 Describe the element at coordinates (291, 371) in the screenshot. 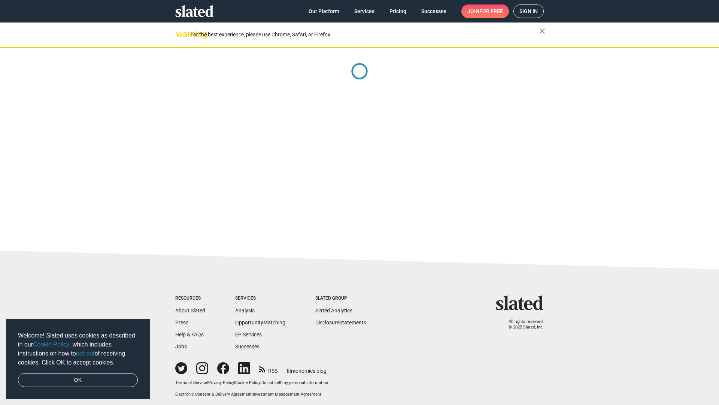

I see `span: film` at that location.